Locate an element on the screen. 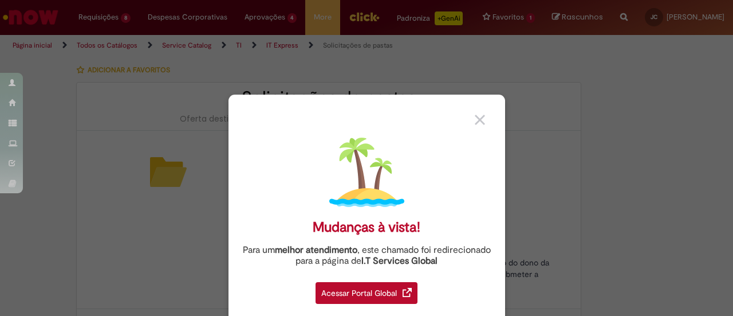  div: Acessar Portal Global is located at coordinates (367, 293).